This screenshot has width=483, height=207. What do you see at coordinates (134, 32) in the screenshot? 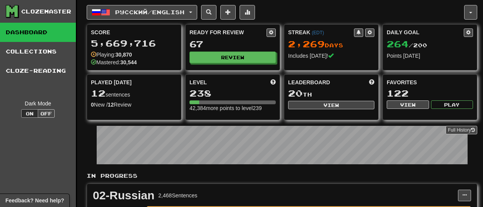
I see `div: Score` at bounding box center [134, 32].